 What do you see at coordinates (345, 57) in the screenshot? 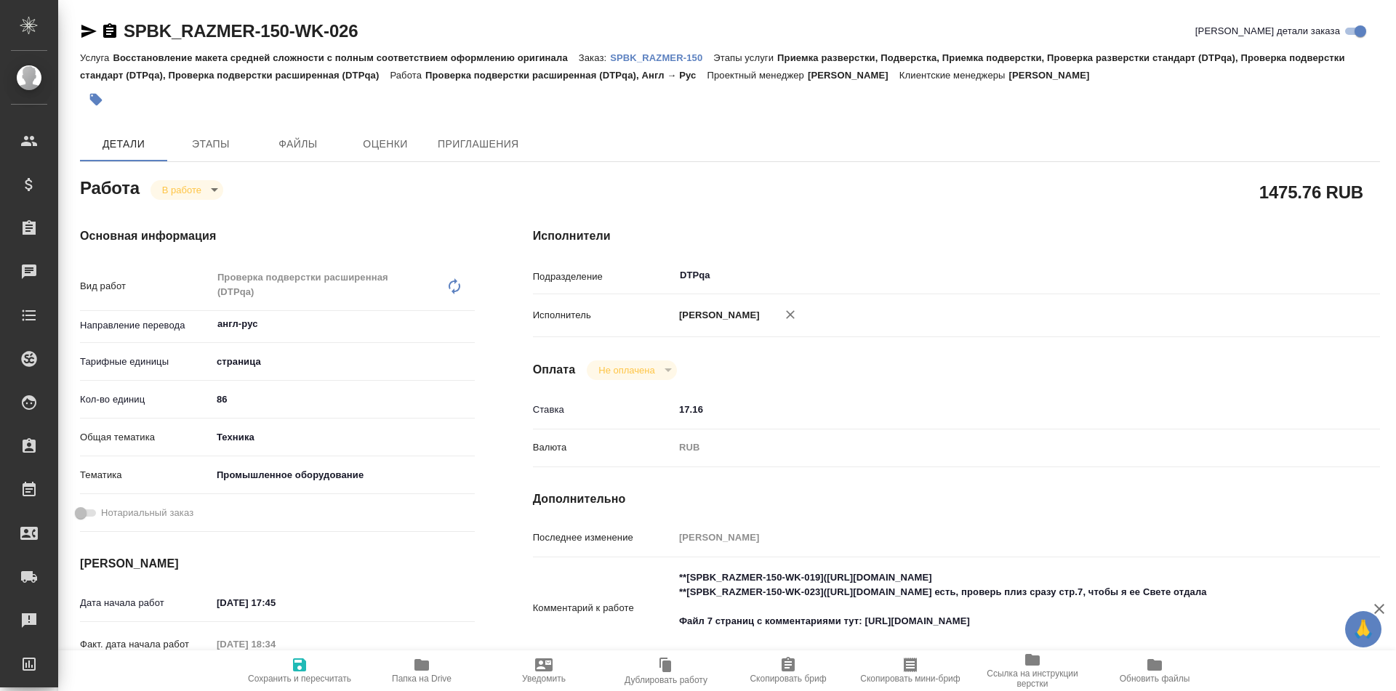
I see `p: Восстановление макета средней сложности с полным соответствием оформлению оригинала` at bounding box center [345, 57].